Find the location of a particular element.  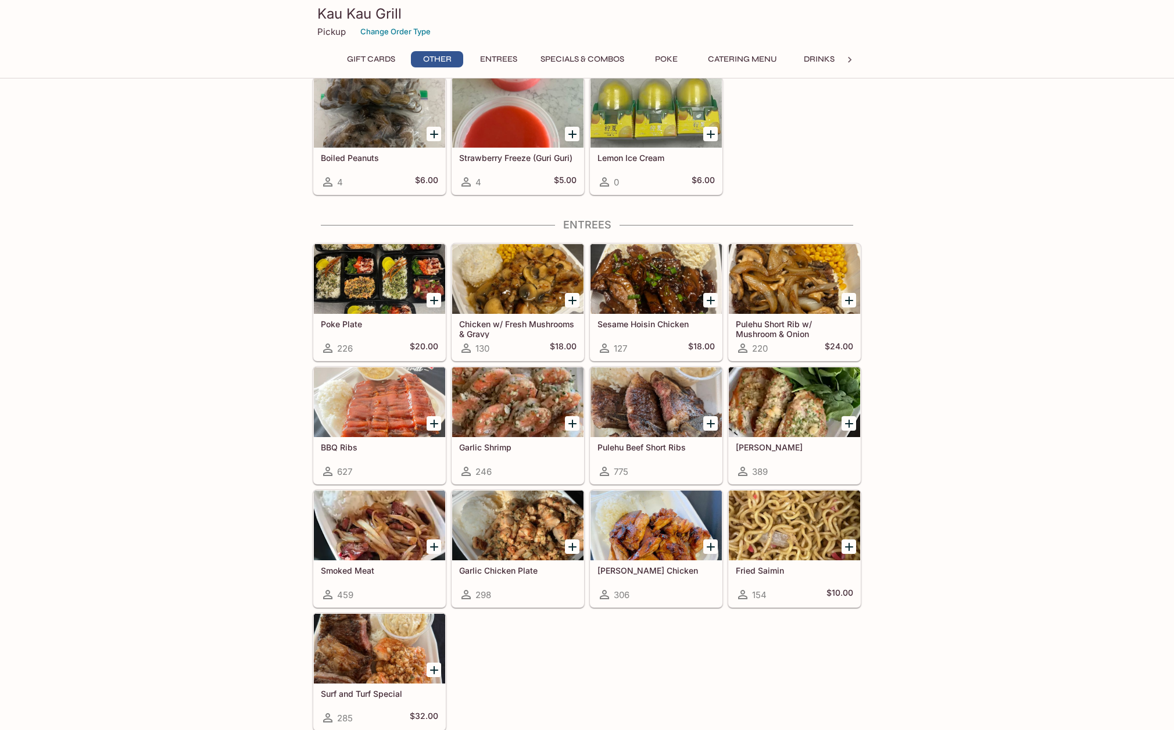

a: Smoked Meat459 is located at coordinates (379, 548).